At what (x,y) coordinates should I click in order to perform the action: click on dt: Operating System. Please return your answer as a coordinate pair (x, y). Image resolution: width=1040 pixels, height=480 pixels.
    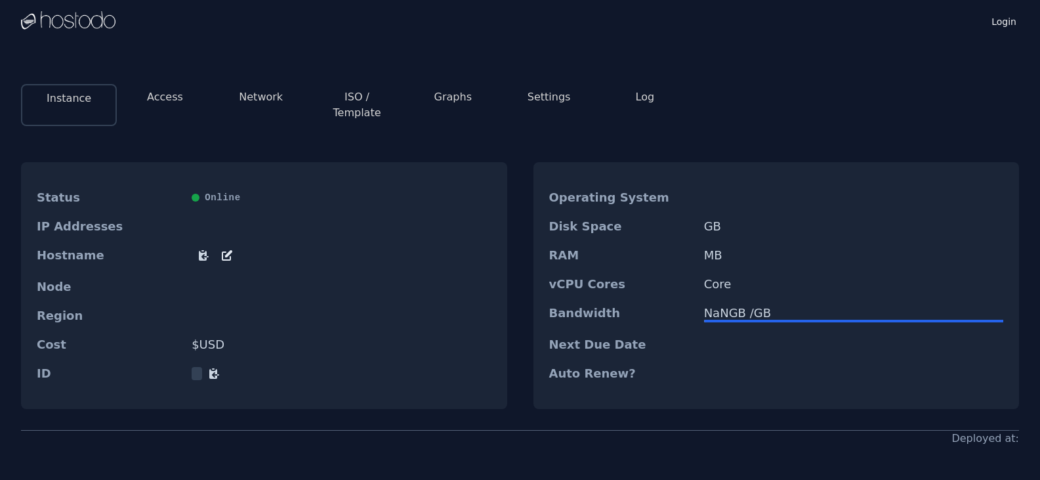
    Looking at the image, I should click on (621, 197).